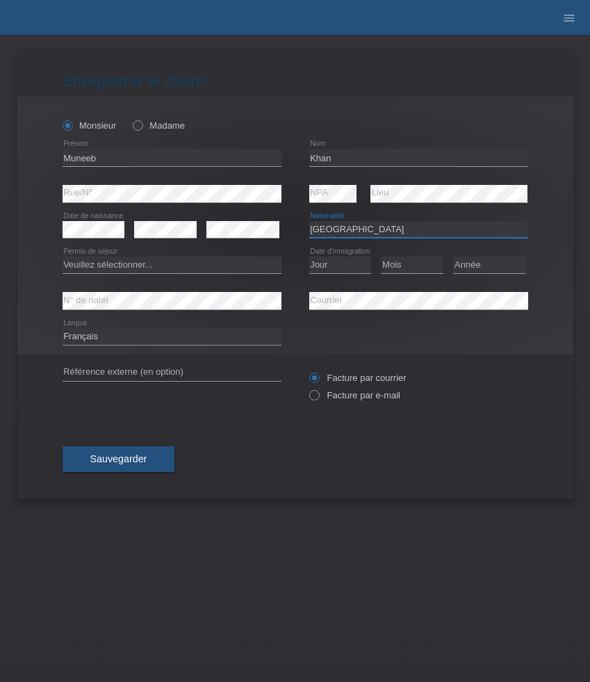 This screenshot has height=682, width=590. What do you see at coordinates (570, 17) in the screenshot?
I see `a: menu` at bounding box center [570, 17].